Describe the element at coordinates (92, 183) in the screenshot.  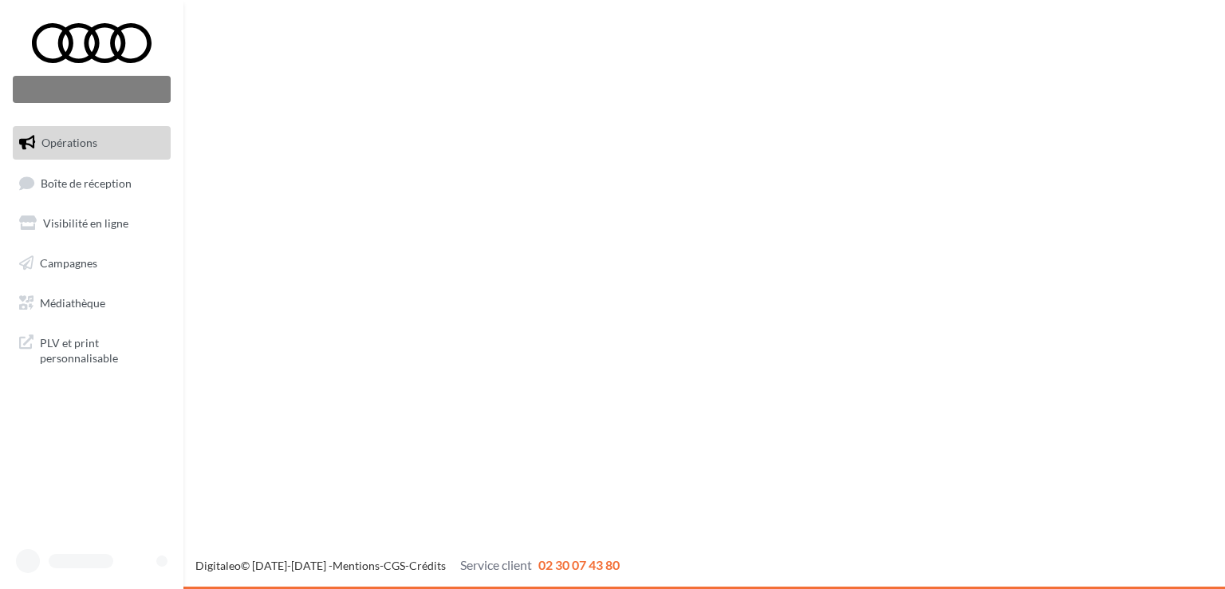
I see `a: Boîte de réception` at that location.